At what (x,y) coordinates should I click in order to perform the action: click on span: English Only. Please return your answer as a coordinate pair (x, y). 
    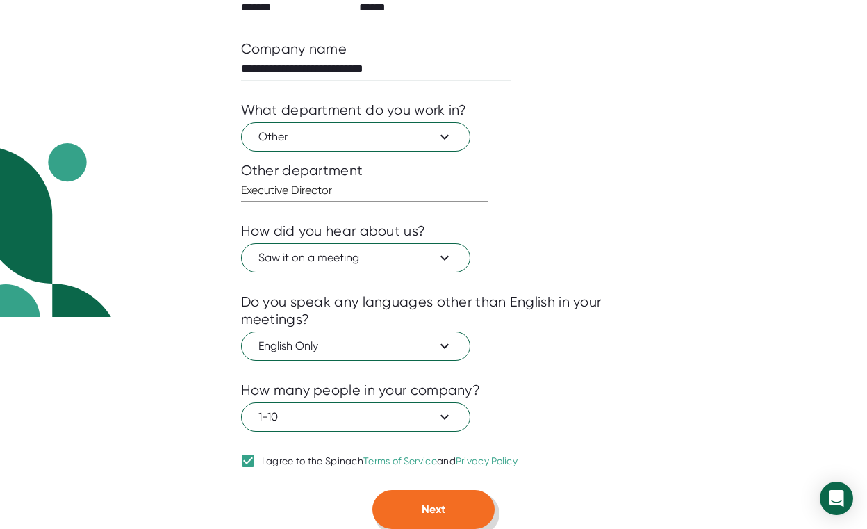
    Looking at the image, I should click on (356, 346).